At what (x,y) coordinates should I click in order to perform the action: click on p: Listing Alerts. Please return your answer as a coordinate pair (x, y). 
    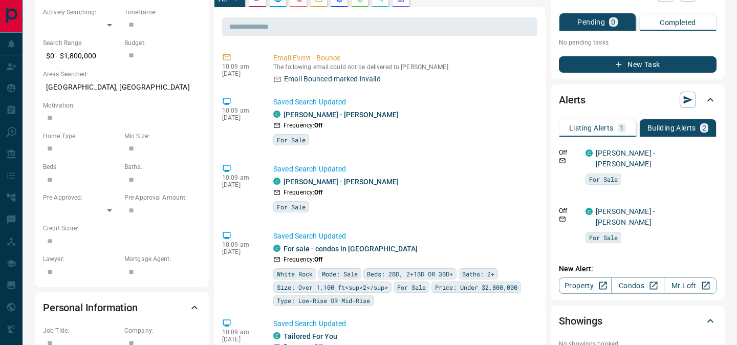
    Looking at the image, I should click on (591, 128).